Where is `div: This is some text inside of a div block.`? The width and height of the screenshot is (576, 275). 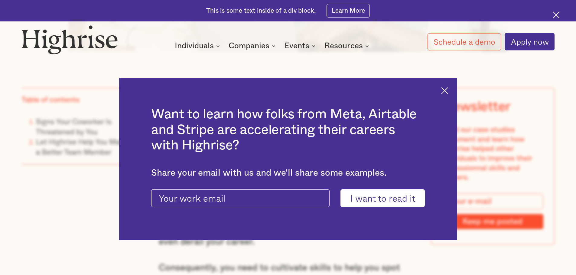 div: This is some text inside of a div block. is located at coordinates (261, 11).